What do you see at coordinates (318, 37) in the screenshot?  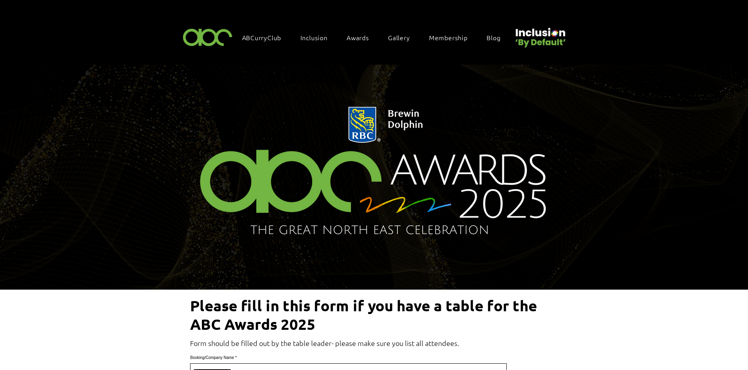 I see `div: Inclusion` at bounding box center [318, 37].